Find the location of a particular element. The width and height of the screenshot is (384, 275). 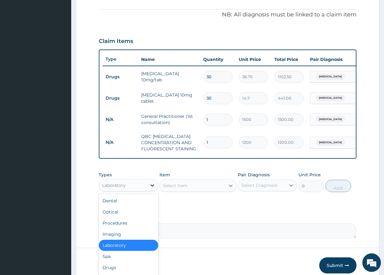

th: Quantity is located at coordinates (218, 59).